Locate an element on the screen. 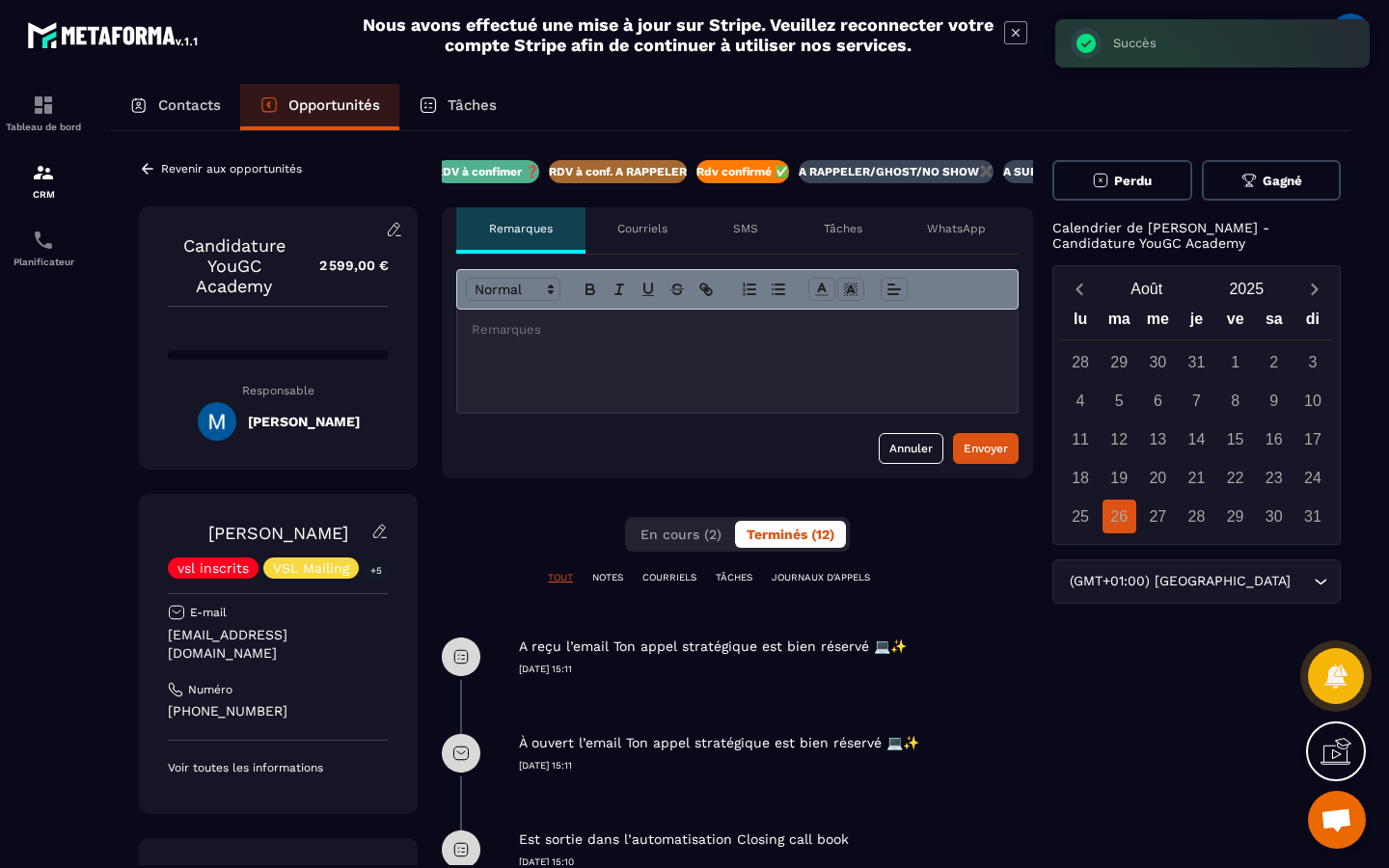 This screenshot has height=868, width=1389. p: Opportunités is located at coordinates (334, 105).